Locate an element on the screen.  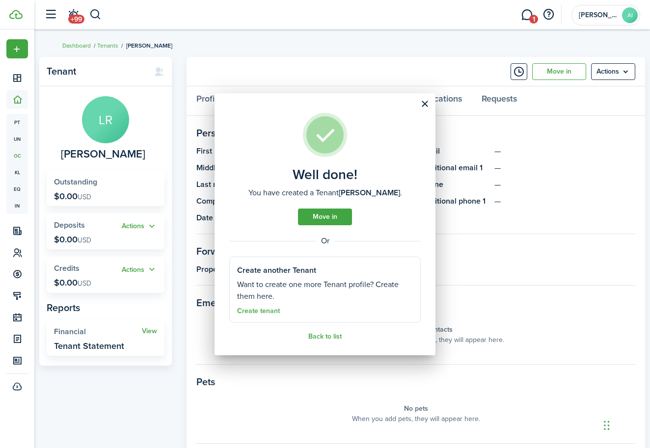
div: Drag is located at coordinates (606, 425).